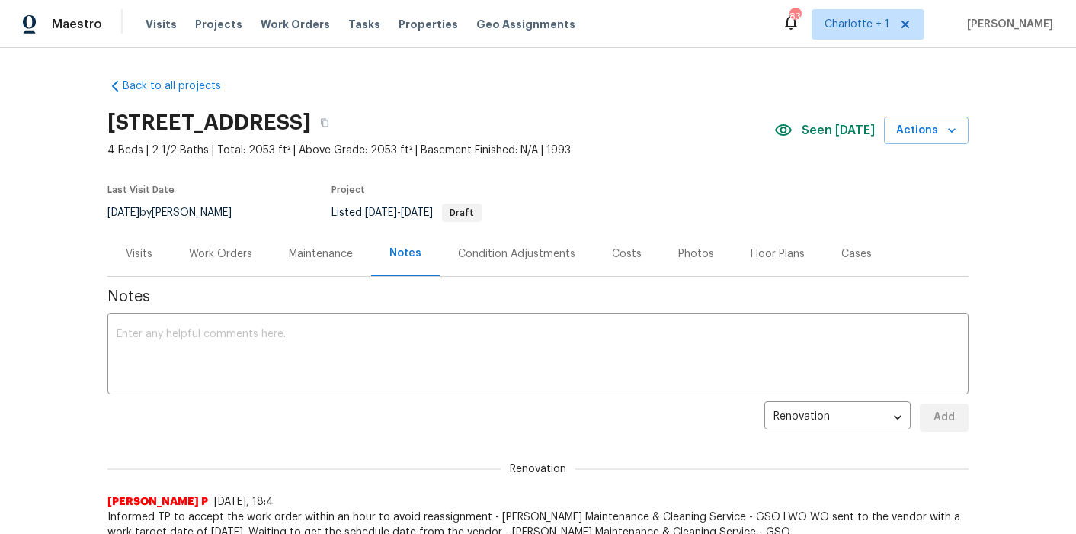 The width and height of the screenshot is (1076, 534). Describe the element at coordinates (141, 190) in the screenshot. I see `span: Last Visit Date` at that location.